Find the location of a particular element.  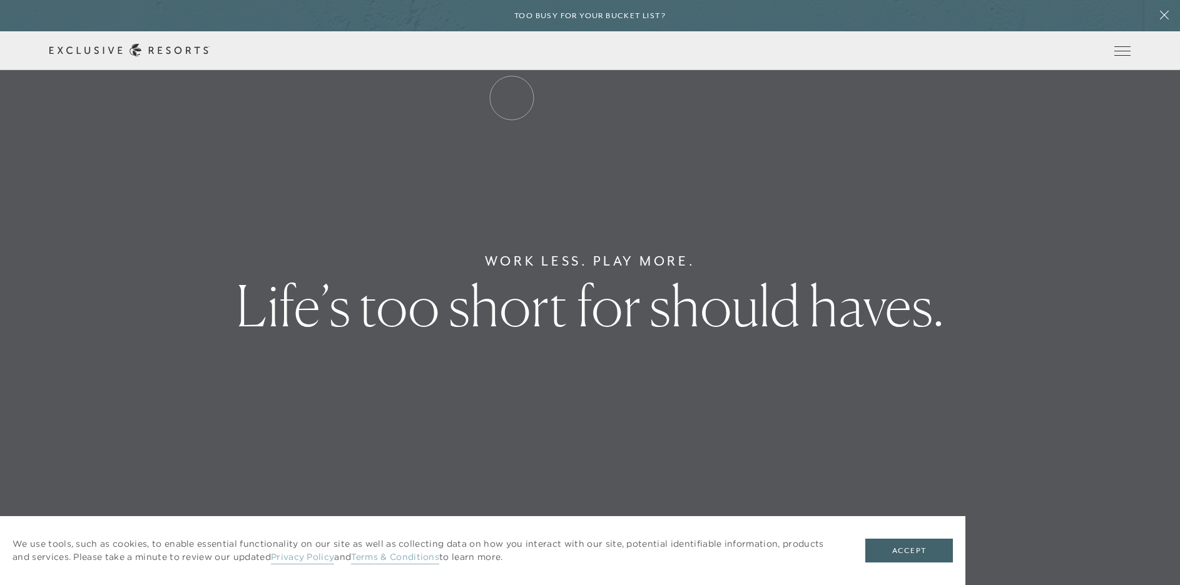

button: Accept is located at coordinates (909, 550).